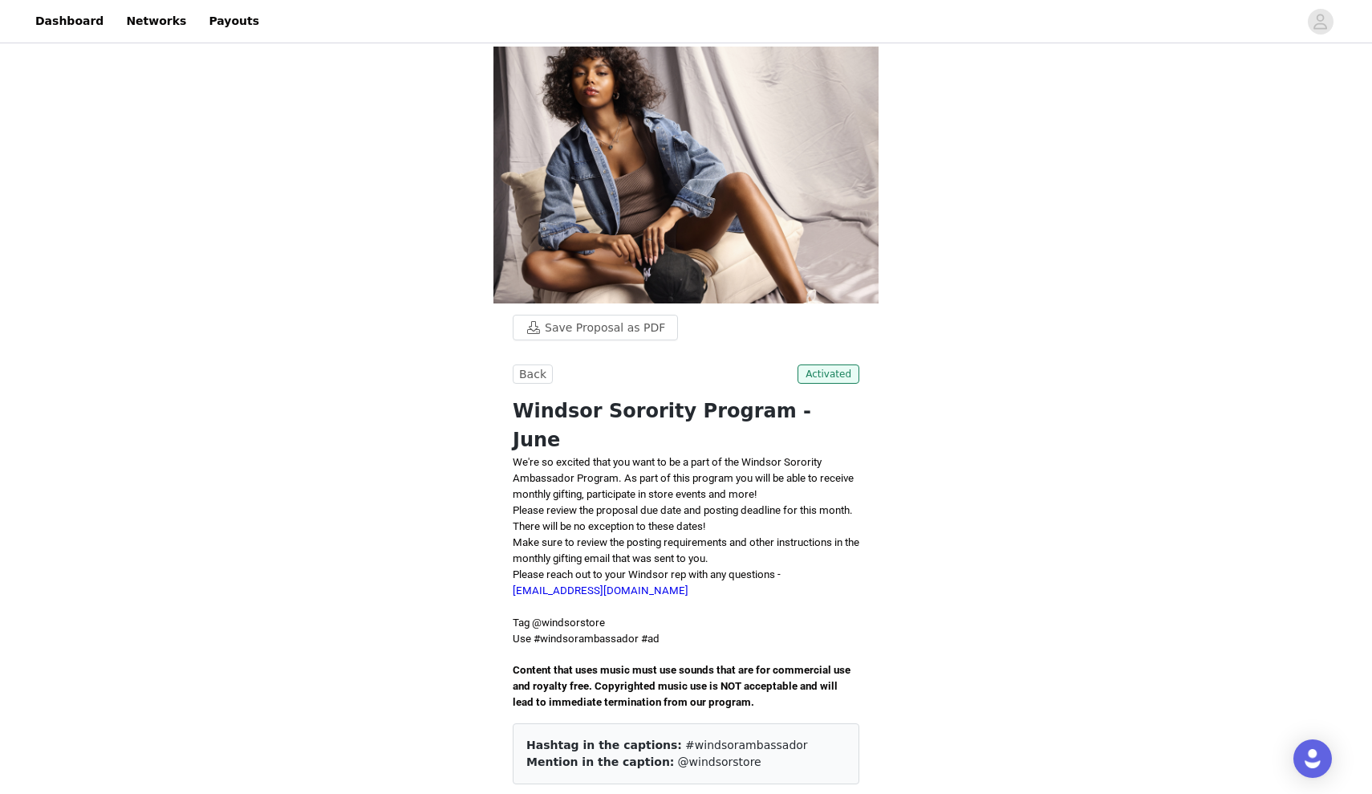 This screenshot has height=794, width=1372. Describe the element at coordinates (533, 374) in the screenshot. I see `button: Back` at that location.